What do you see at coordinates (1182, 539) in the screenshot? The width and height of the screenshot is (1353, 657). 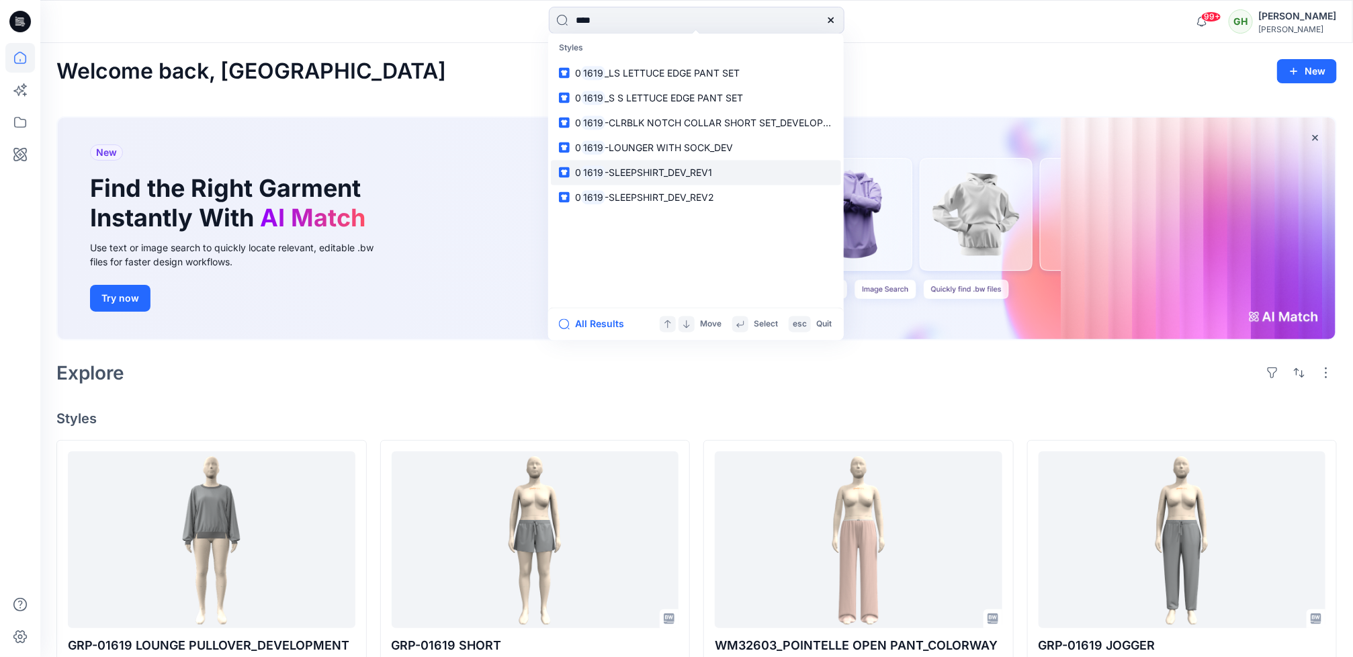 I see `a: GRP-01619 JOGGER` at bounding box center [1182, 539].